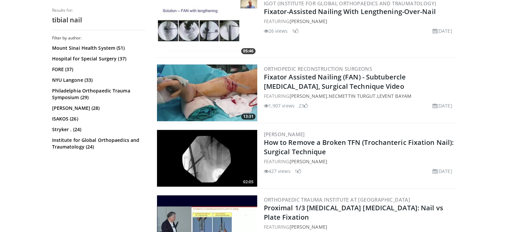 Image resolution: width=508 pixels, height=232 pixels. I want to click on a: Mount Sinai Health System (51), so click(98, 48).